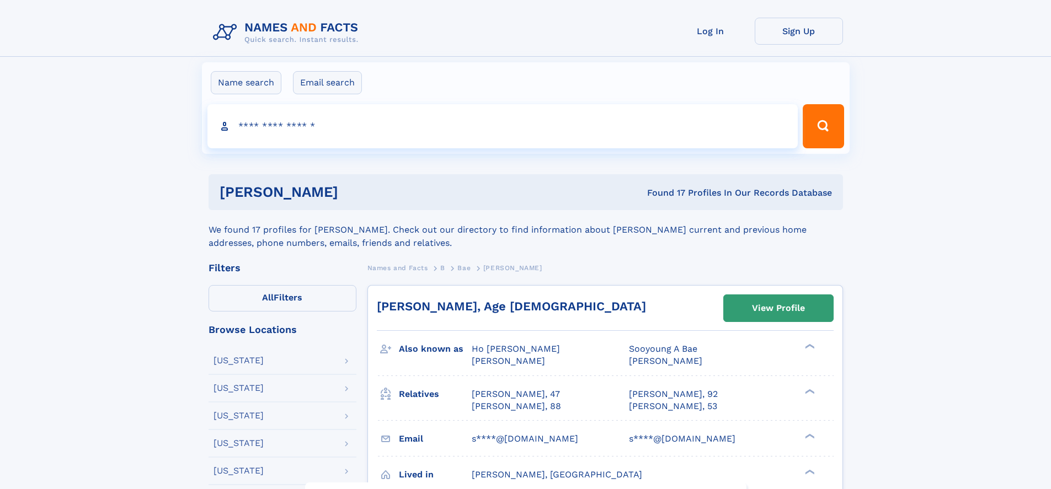 The image size is (1051, 489). Describe the element at coordinates (711, 31) in the screenshot. I see `a: Log In` at that location.